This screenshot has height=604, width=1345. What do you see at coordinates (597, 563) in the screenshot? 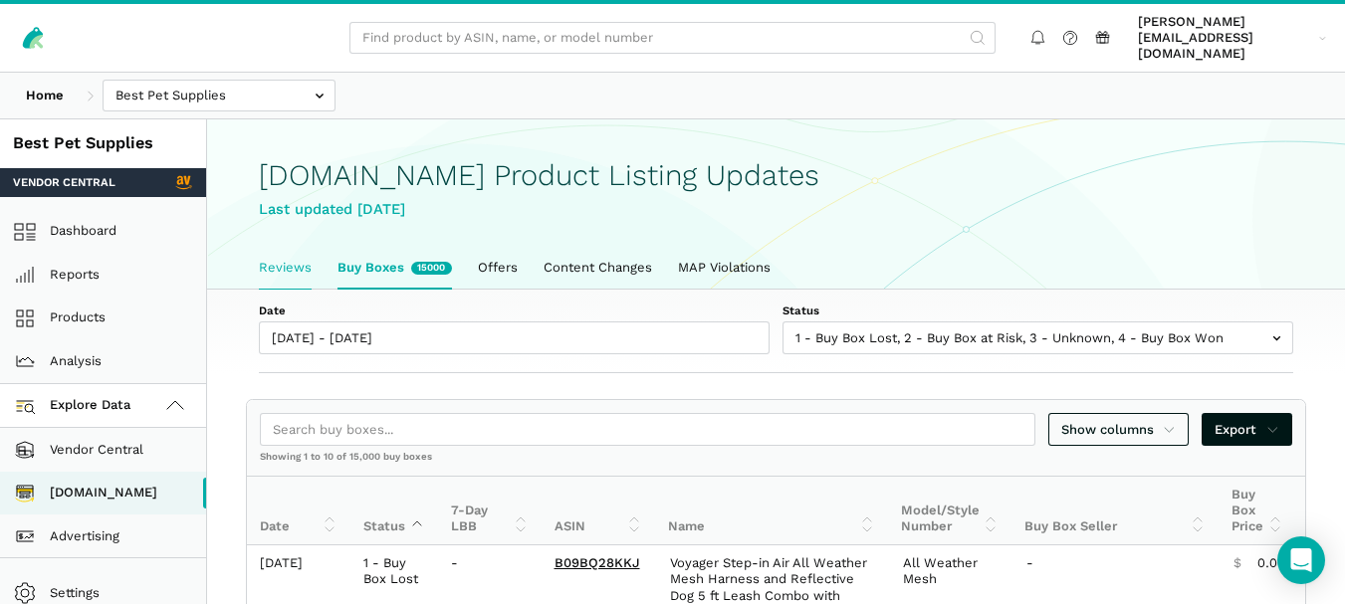
I see `a: B09BQ28KKJ` at bounding box center [597, 563].